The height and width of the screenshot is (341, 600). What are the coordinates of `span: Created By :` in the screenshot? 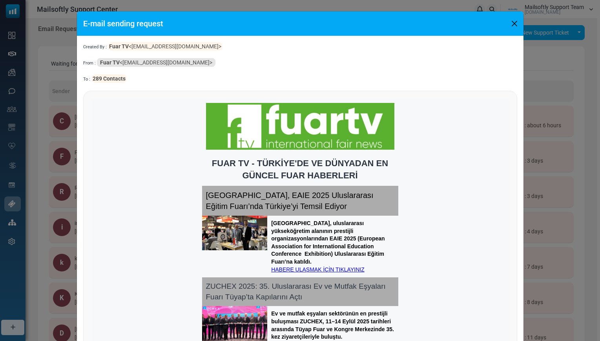 It's located at (95, 47).